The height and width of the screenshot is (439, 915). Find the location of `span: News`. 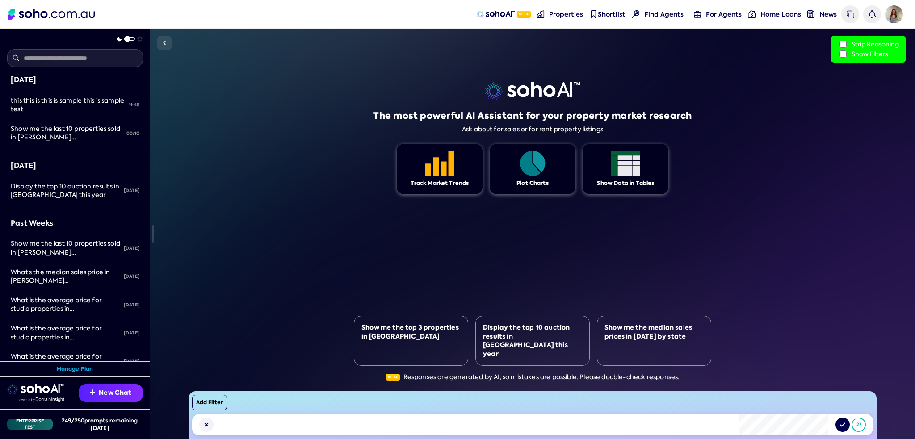

span: News is located at coordinates (828, 14).